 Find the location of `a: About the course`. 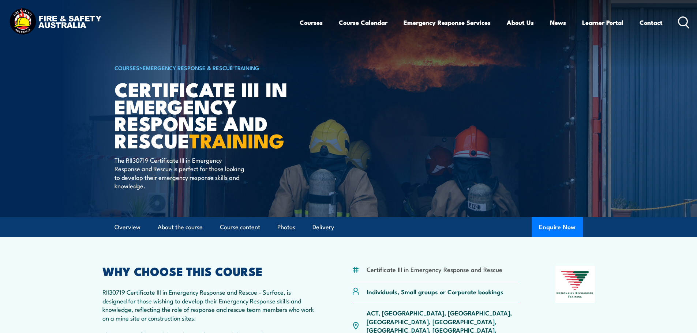

a: About the course is located at coordinates (180, 227).